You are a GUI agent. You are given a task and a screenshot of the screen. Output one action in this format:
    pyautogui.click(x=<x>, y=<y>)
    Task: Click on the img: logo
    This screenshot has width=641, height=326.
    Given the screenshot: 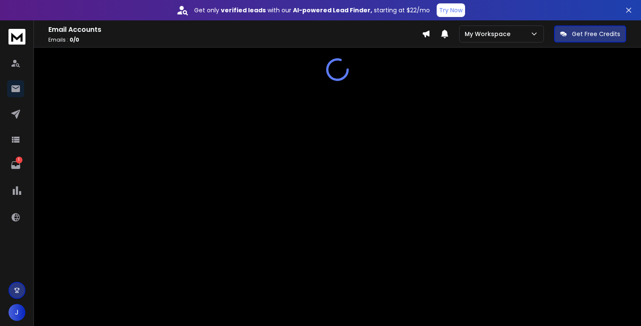 What is the action you would take?
    pyautogui.click(x=17, y=36)
    